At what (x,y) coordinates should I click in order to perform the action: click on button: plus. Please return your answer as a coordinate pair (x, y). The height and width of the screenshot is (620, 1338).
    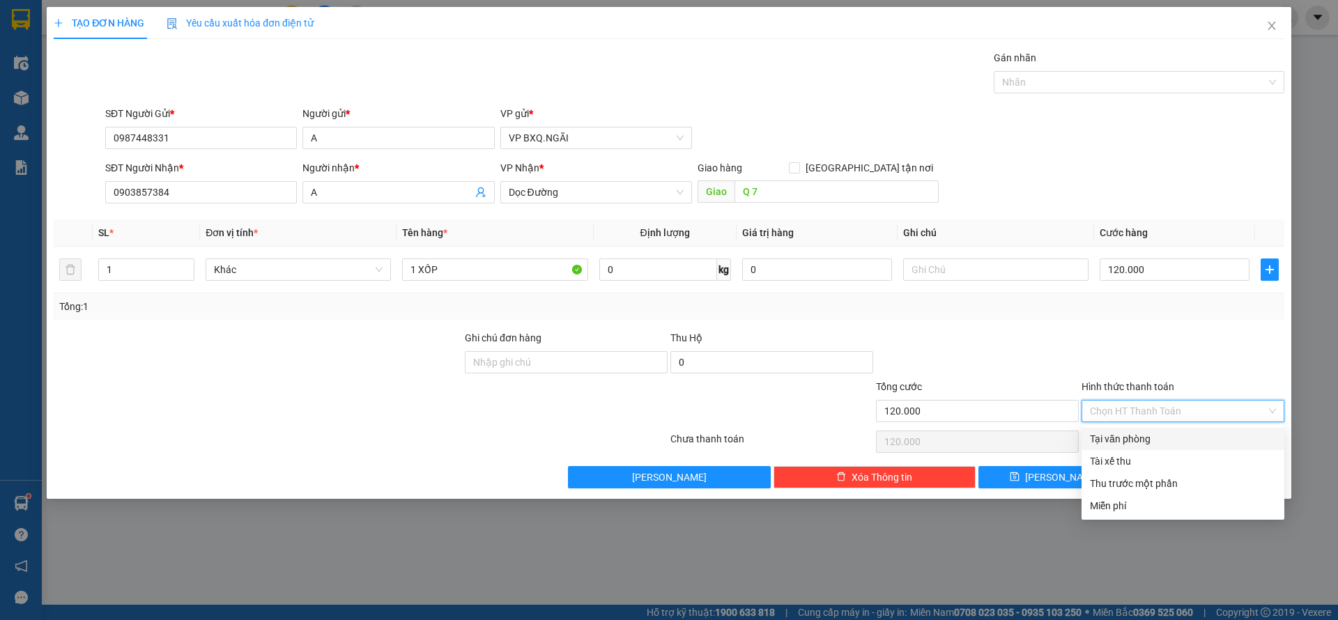
    Looking at the image, I should click on (1270, 270).